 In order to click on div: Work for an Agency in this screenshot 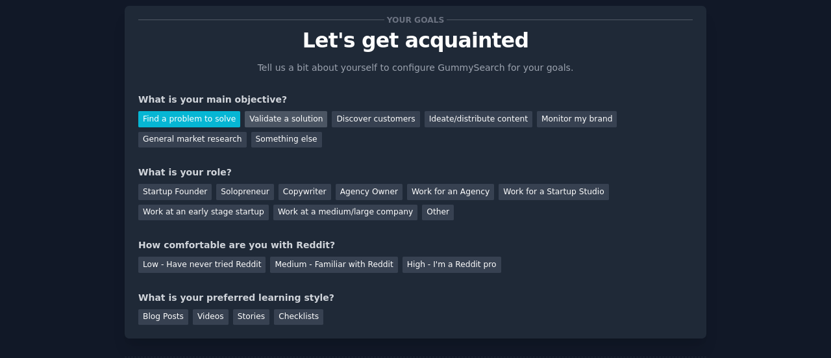, I will do `click(451, 192)`.